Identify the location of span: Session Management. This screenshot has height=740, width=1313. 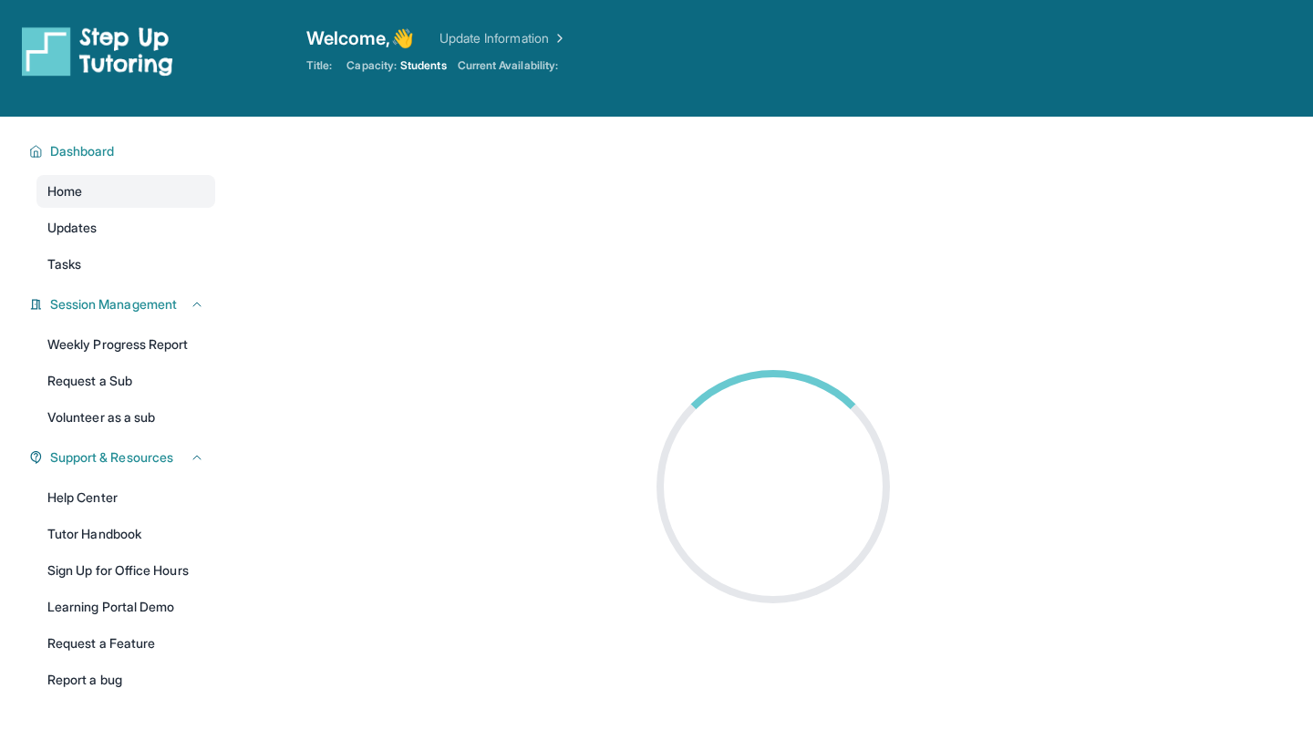
(113, 305).